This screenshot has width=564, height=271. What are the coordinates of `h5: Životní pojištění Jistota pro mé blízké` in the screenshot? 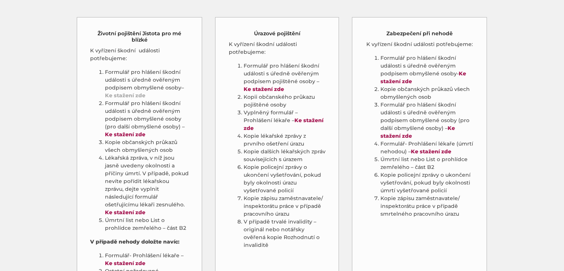 It's located at (139, 37).